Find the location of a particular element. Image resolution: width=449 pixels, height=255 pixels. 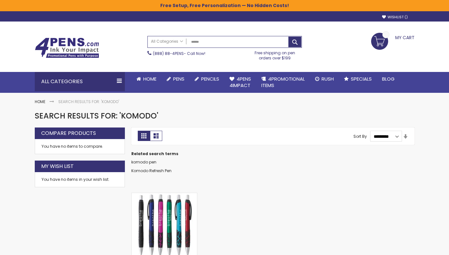

a: komodo pen is located at coordinates (144, 162).